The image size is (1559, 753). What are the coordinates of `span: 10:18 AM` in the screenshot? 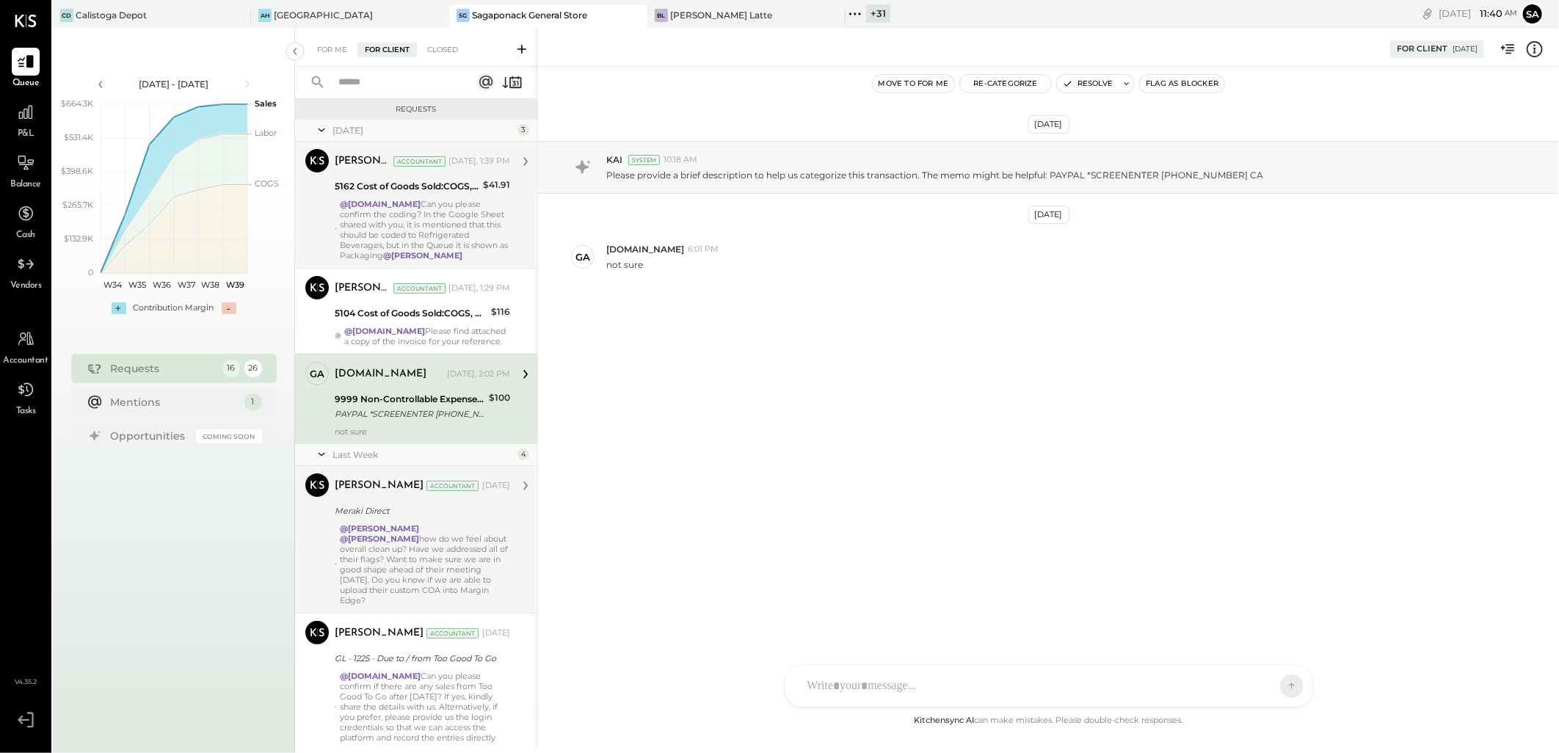 It's located at (680, 160).